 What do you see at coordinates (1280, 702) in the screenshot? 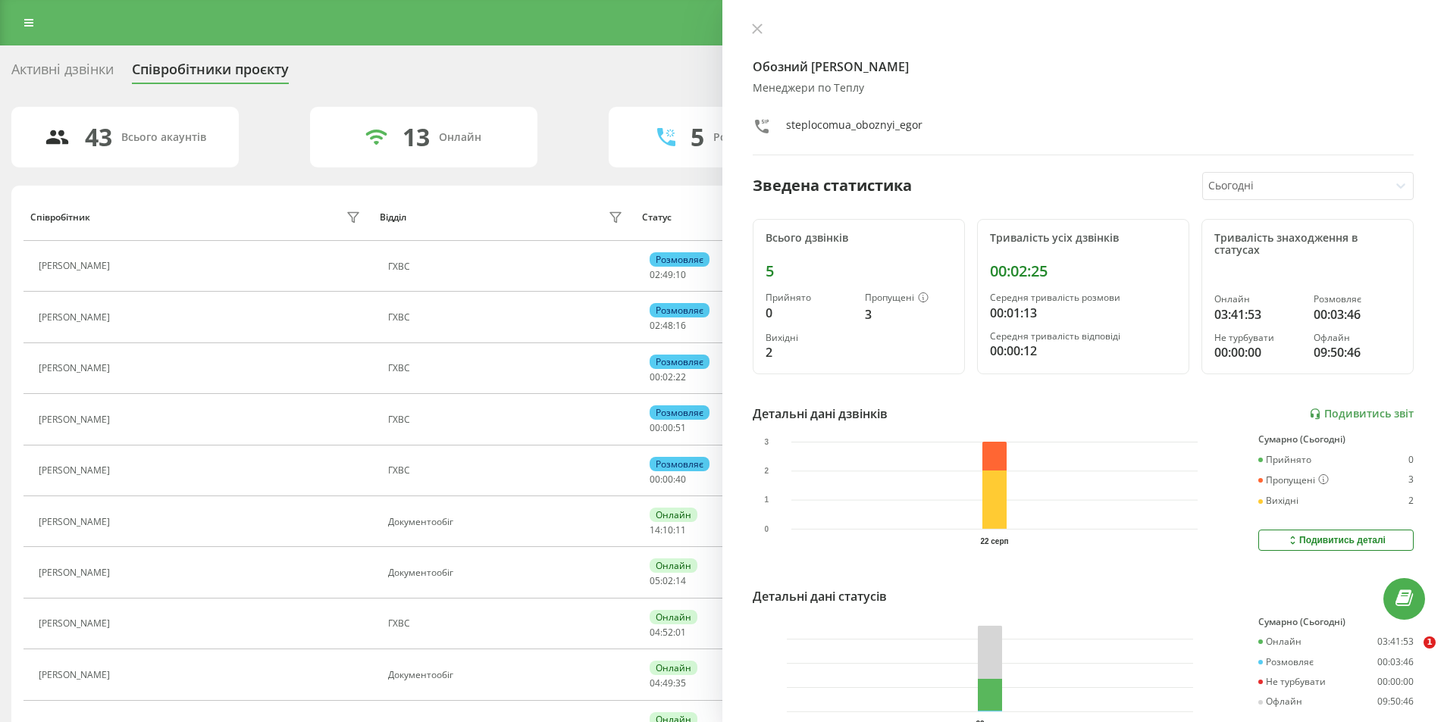
I see `div: Офлайн` at bounding box center [1280, 702].